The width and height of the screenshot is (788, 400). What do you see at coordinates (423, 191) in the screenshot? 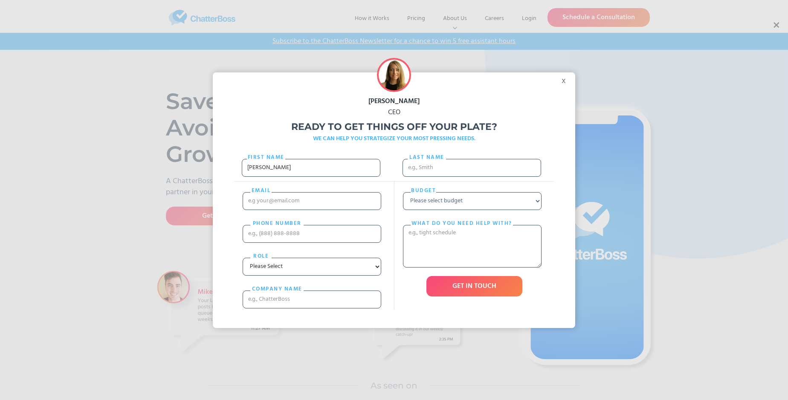
I see `label: Budget` at bounding box center [423, 191].